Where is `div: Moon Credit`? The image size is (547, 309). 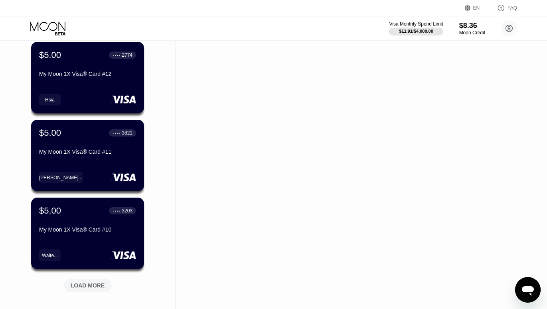
div: Moon Credit is located at coordinates (472, 33).